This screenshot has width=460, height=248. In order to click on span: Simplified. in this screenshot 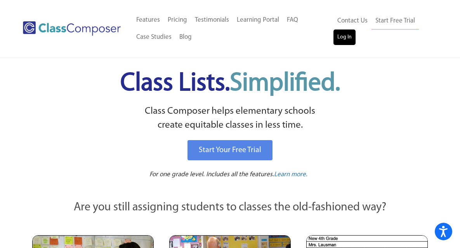, I will do `click(285, 83)`.